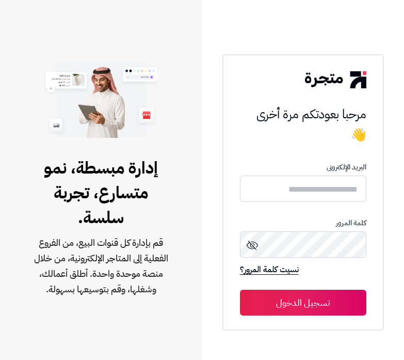 Image resolution: width=404 pixels, height=360 pixels. Describe the element at coordinates (303, 124) in the screenshot. I see `h3: مرحبا بعودتكم مرة أخرى 👋` at that location.